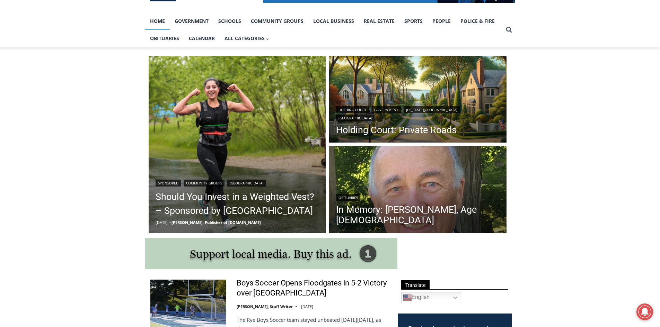 Image resolution: width=660 pixels, height=327 pixels. What do you see at coordinates (230, 21) in the screenshot?
I see `a: Schools` at bounding box center [230, 21].